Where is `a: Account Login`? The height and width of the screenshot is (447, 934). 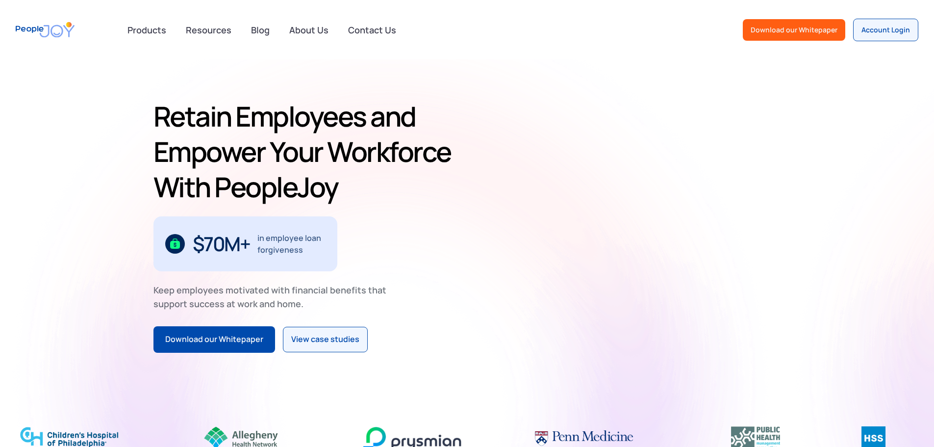
a: Account Login is located at coordinates (886, 30).